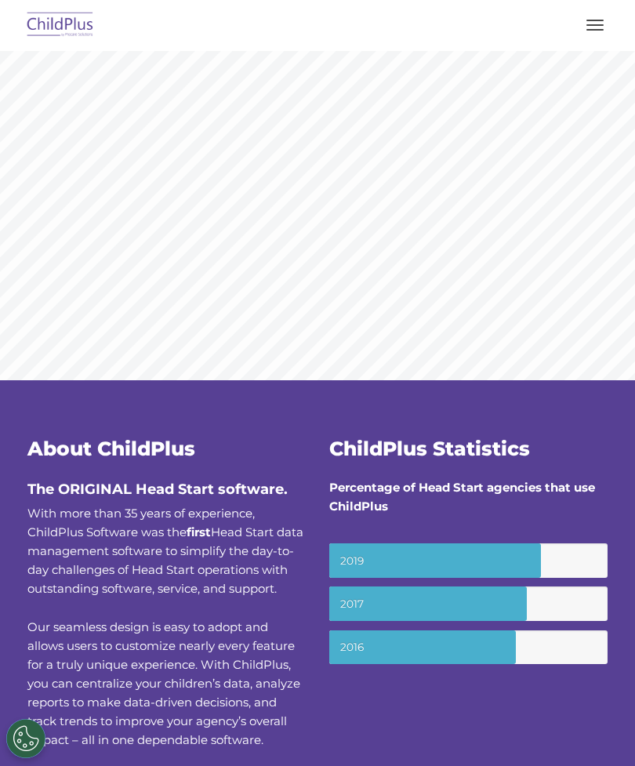  What do you see at coordinates (26, 739) in the screenshot?
I see `button: Cookies Settings` at bounding box center [26, 739].